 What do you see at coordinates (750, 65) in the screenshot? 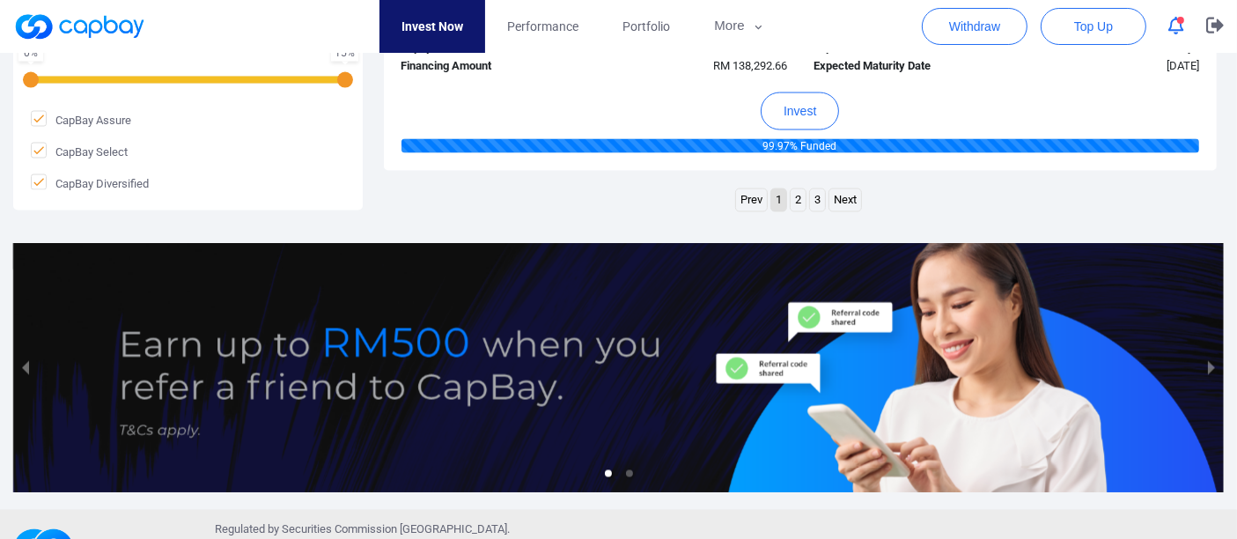
I see `span: RM 138,292.66` at bounding box center [750, 65].